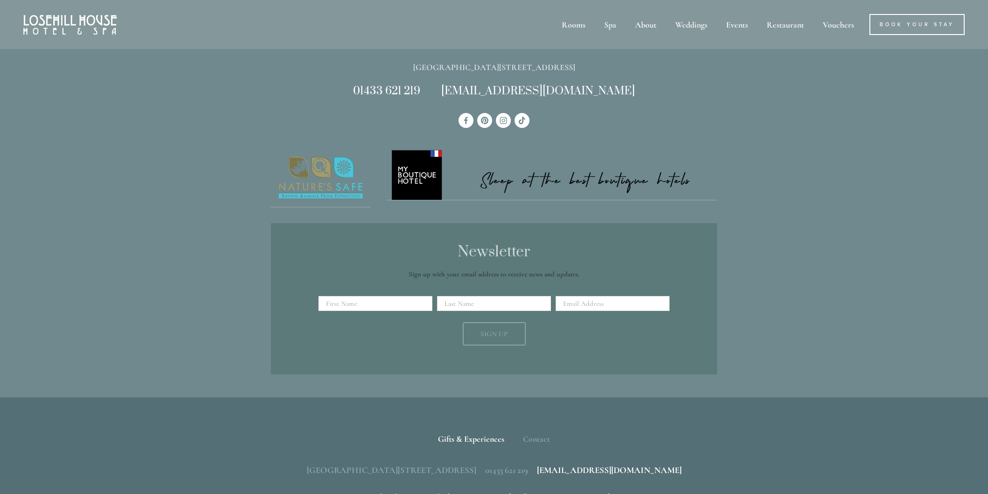  What do you see at coordinates (321, 178) in the screenshot?
I see `a: Nature's Safe - Logo` at bounding box center [321, 178].